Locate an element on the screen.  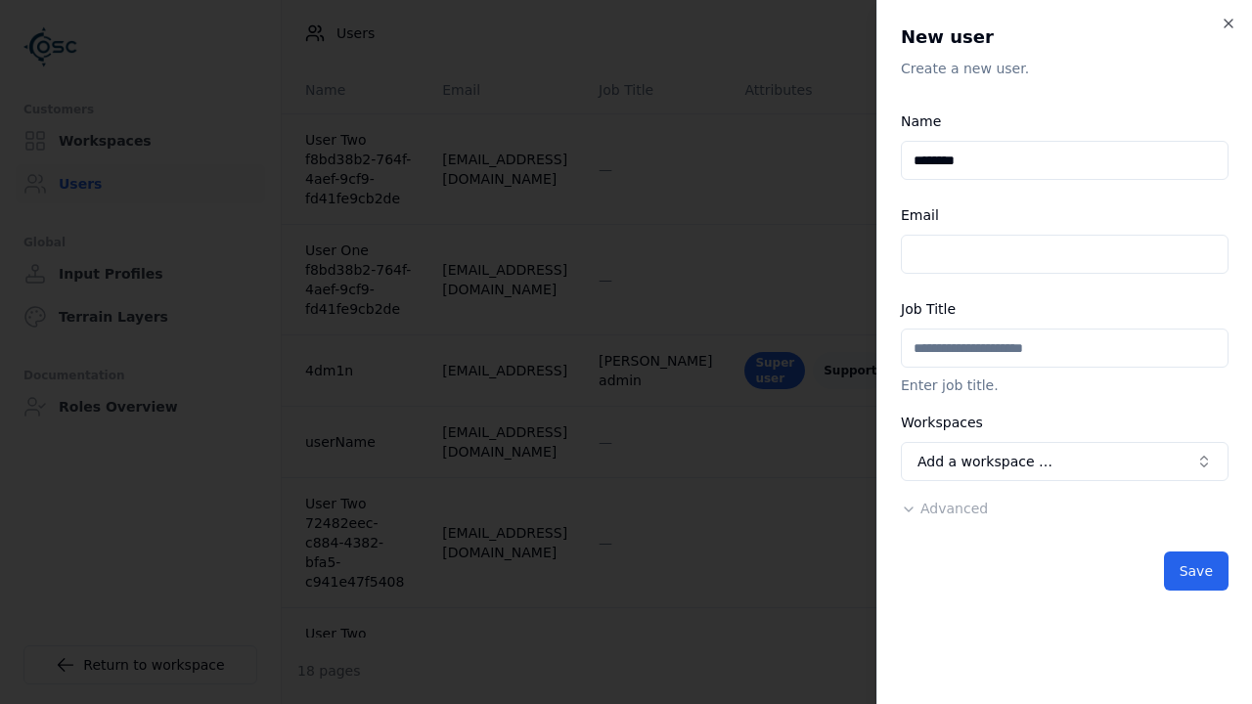
button: Advanced is located at coordinates (944, 509).